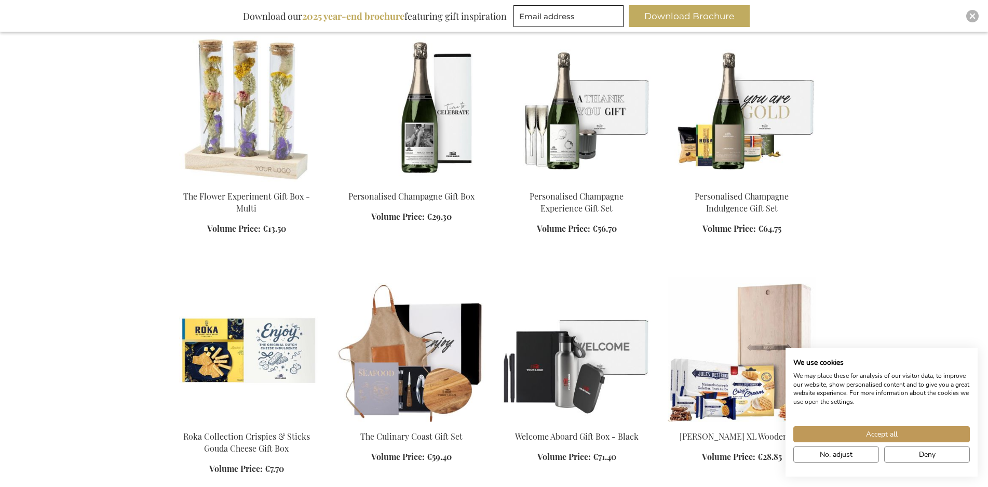  What do you see at coordinates (882, 389) in the screenshot?
I see `p: We may place these for analysis of our visitor data, to improve our website, show personalised co...` at bounding box center [882, 389].